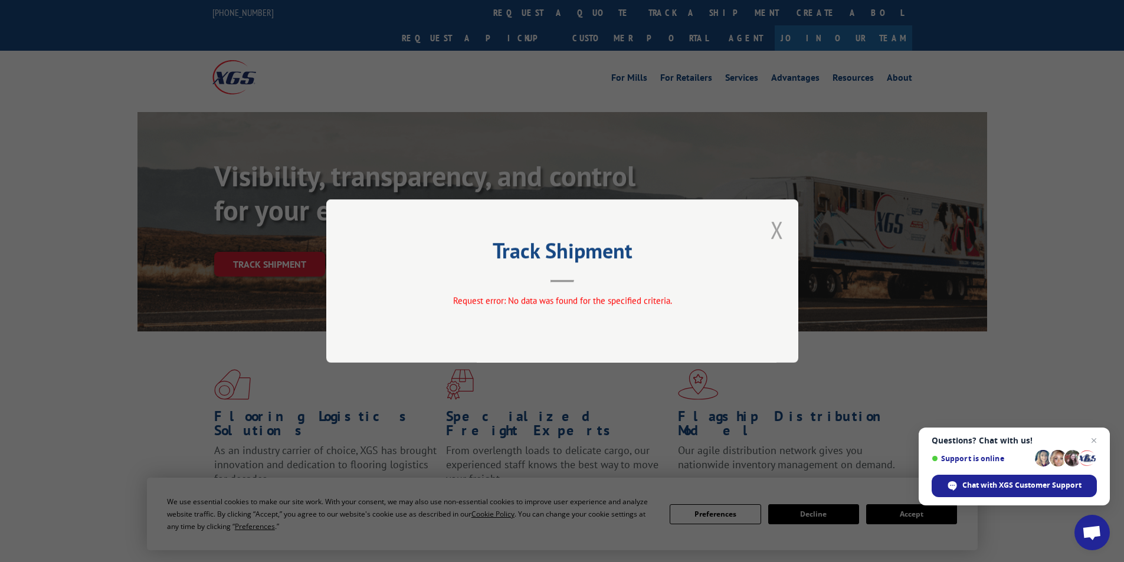 This screenshot has height=562, width=1124. Describe the element at coordinates (1094, 441) in the screenshot. I see `span: Close chat` at that location.